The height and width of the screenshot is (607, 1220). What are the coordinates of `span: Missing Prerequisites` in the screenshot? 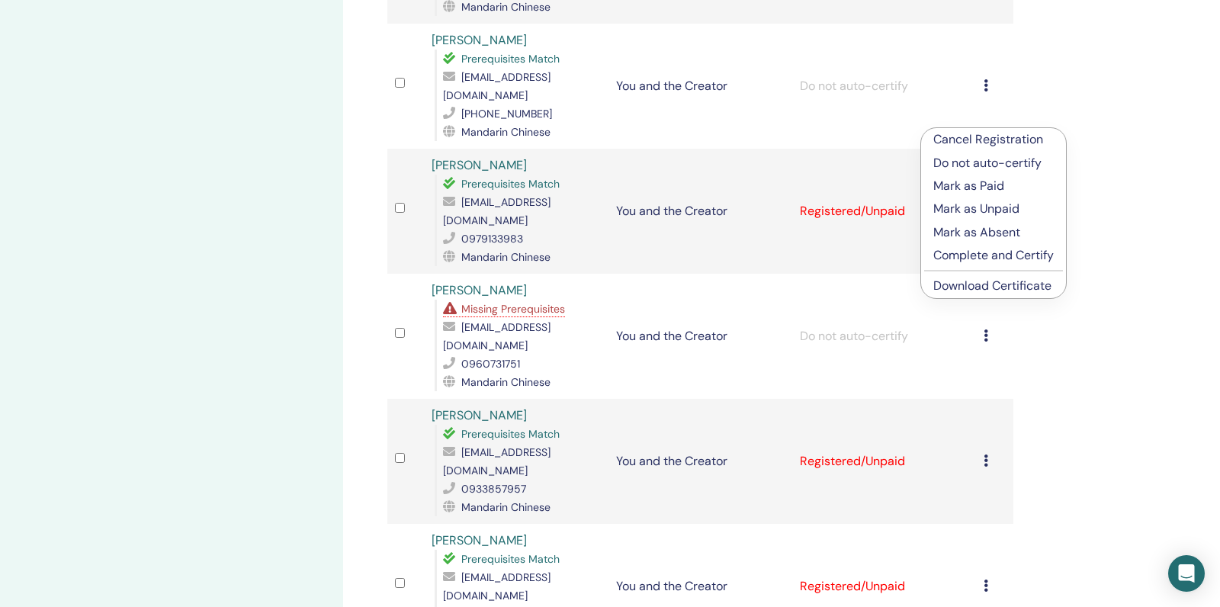 It's located at (513, 309).